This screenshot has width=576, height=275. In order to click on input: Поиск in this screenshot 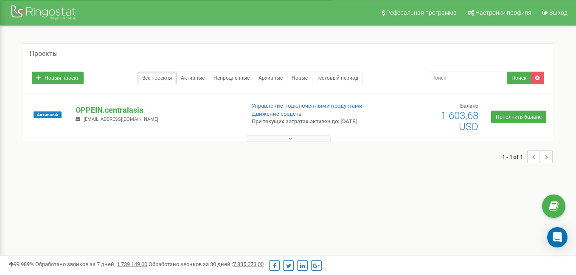, I will do `click(466, 78)`.